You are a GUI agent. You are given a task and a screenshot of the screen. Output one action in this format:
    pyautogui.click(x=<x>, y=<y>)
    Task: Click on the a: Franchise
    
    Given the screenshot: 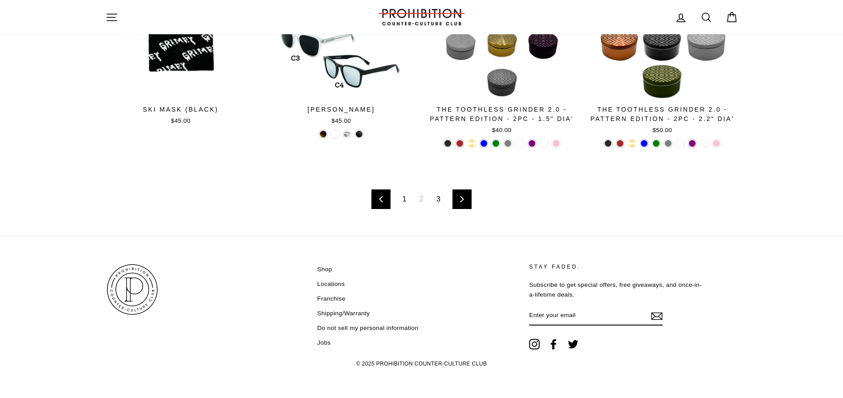 What is the action you would take?
    pyautogui.click(x=331, y=299)
    